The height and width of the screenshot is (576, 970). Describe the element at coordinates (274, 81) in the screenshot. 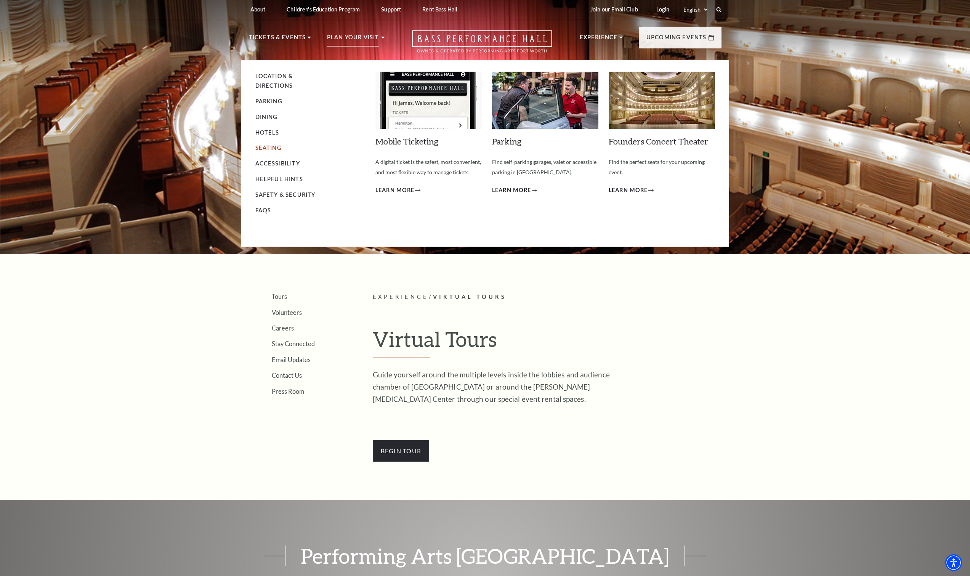

I see `a: Location & Directions` at that location.